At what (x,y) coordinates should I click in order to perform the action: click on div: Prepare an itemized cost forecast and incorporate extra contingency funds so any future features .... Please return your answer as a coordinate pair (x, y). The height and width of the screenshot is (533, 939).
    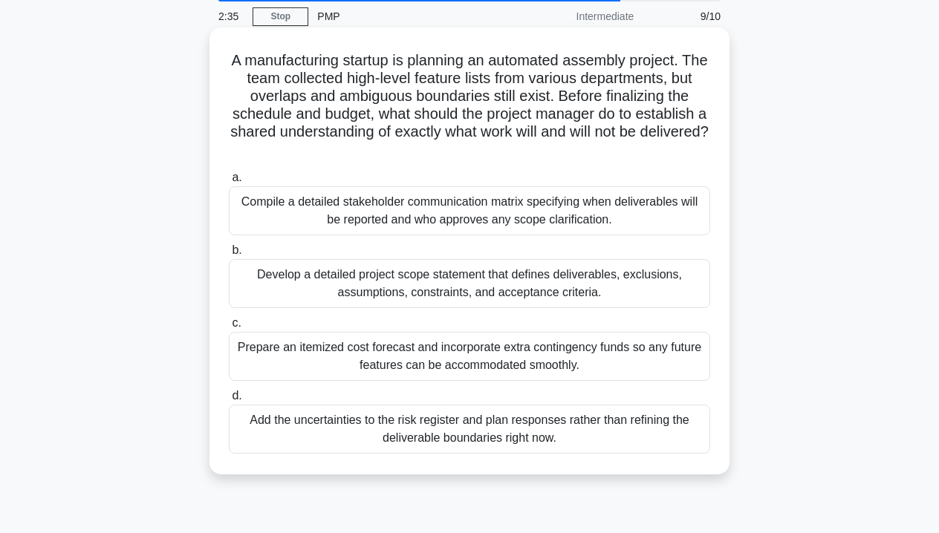
    Looking at the image, I should click on (469, 356).